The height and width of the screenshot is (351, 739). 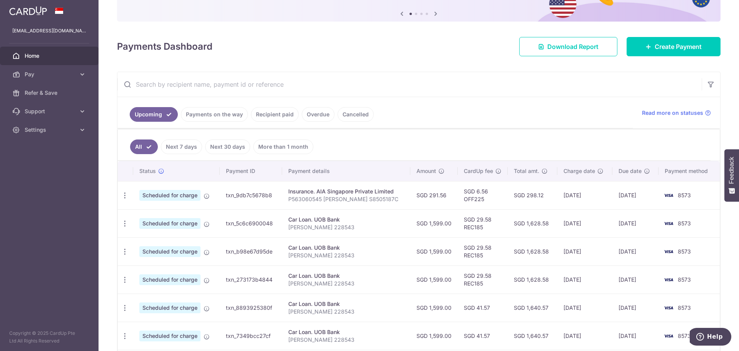 What do you see at coordinates (532, 195) in the screenshot?
I see `td: SGD 298.12` at bounding box center [532, 195].